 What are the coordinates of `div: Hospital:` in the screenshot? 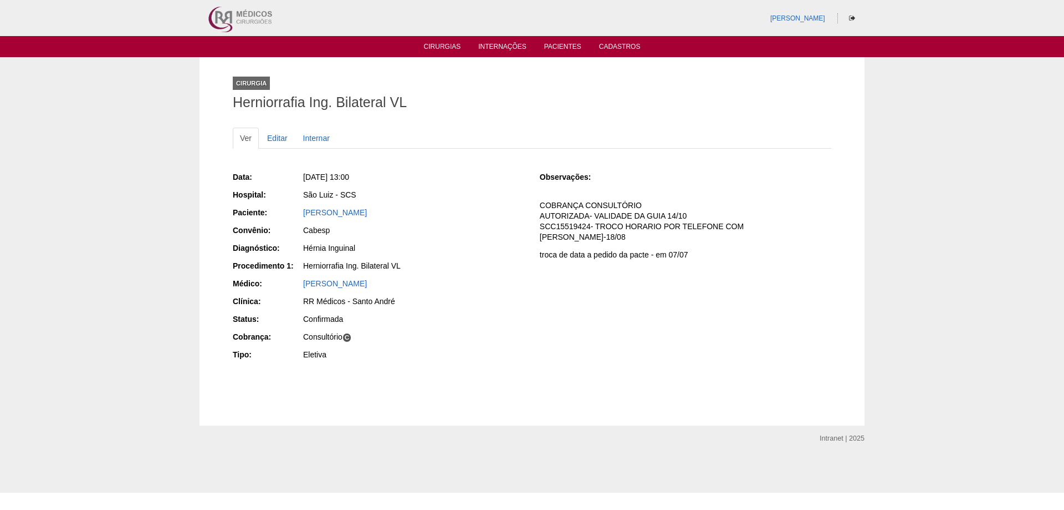 It's located at (267, 195).